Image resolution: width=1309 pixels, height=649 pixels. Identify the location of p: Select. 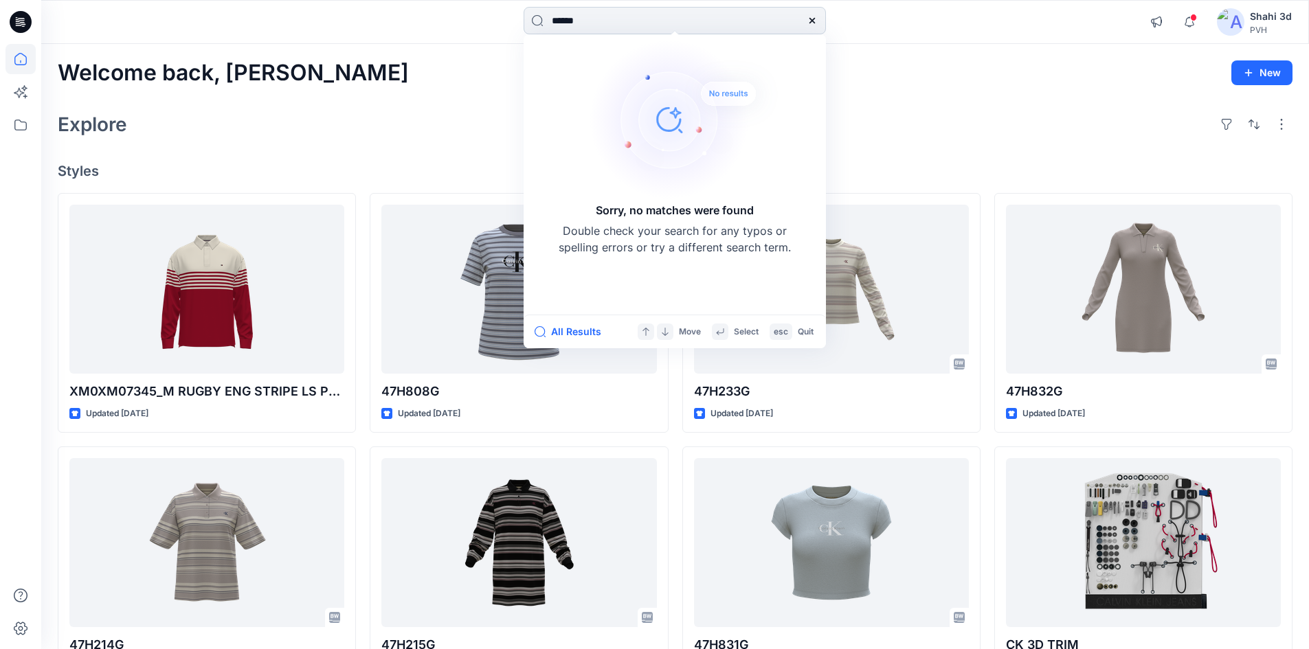
(746, 332).